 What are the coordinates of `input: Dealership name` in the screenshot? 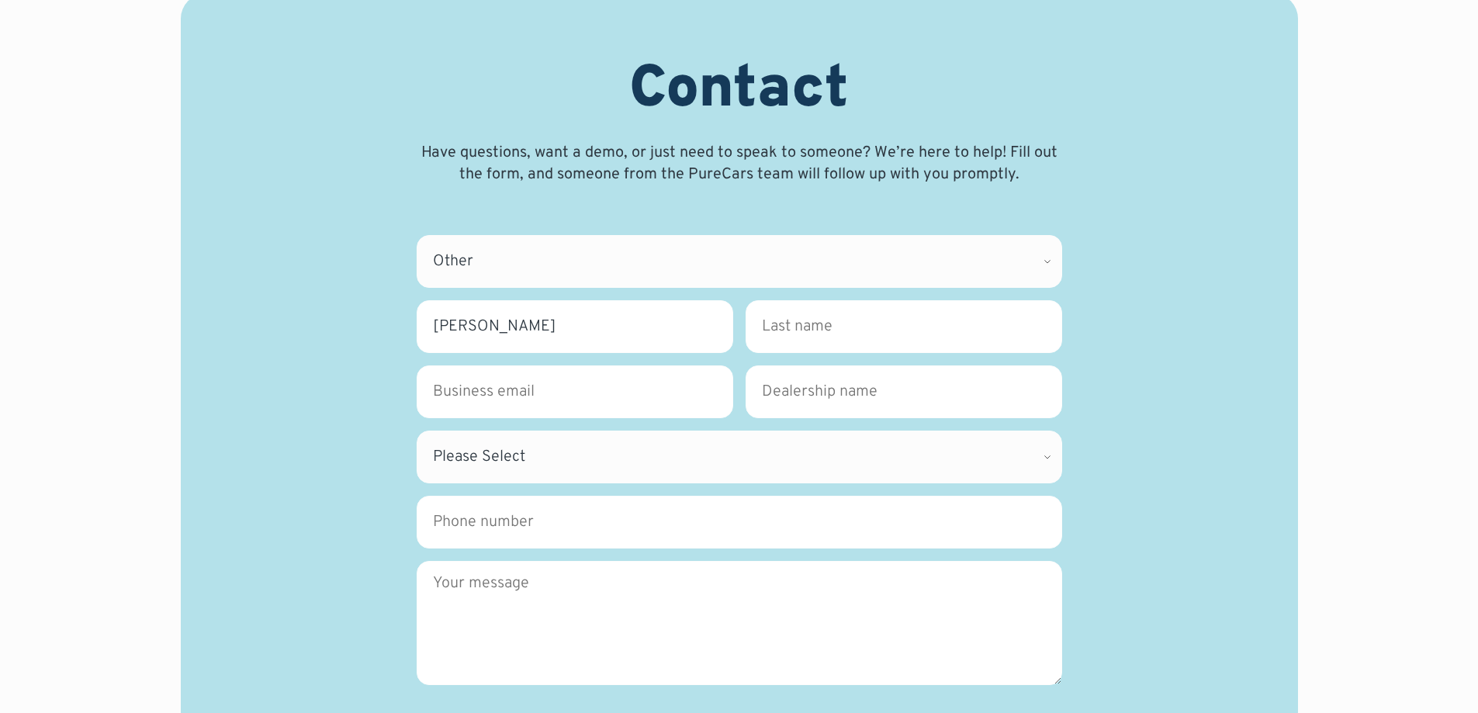 It's located at (904, 392).